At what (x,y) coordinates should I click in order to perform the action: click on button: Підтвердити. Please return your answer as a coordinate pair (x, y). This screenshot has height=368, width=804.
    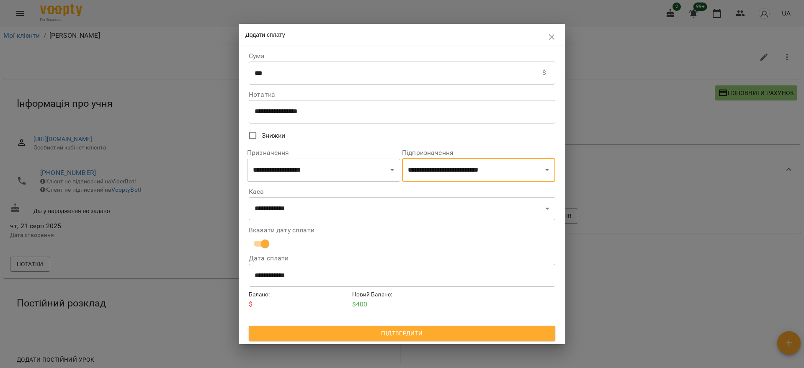
    Looking at the image, I should click on (402, 334).